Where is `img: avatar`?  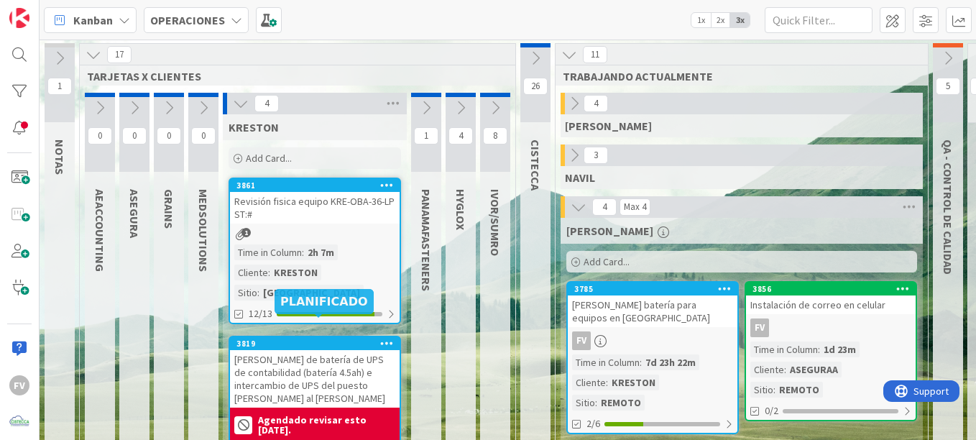
img: avatar is located at coordinates (19, 422).